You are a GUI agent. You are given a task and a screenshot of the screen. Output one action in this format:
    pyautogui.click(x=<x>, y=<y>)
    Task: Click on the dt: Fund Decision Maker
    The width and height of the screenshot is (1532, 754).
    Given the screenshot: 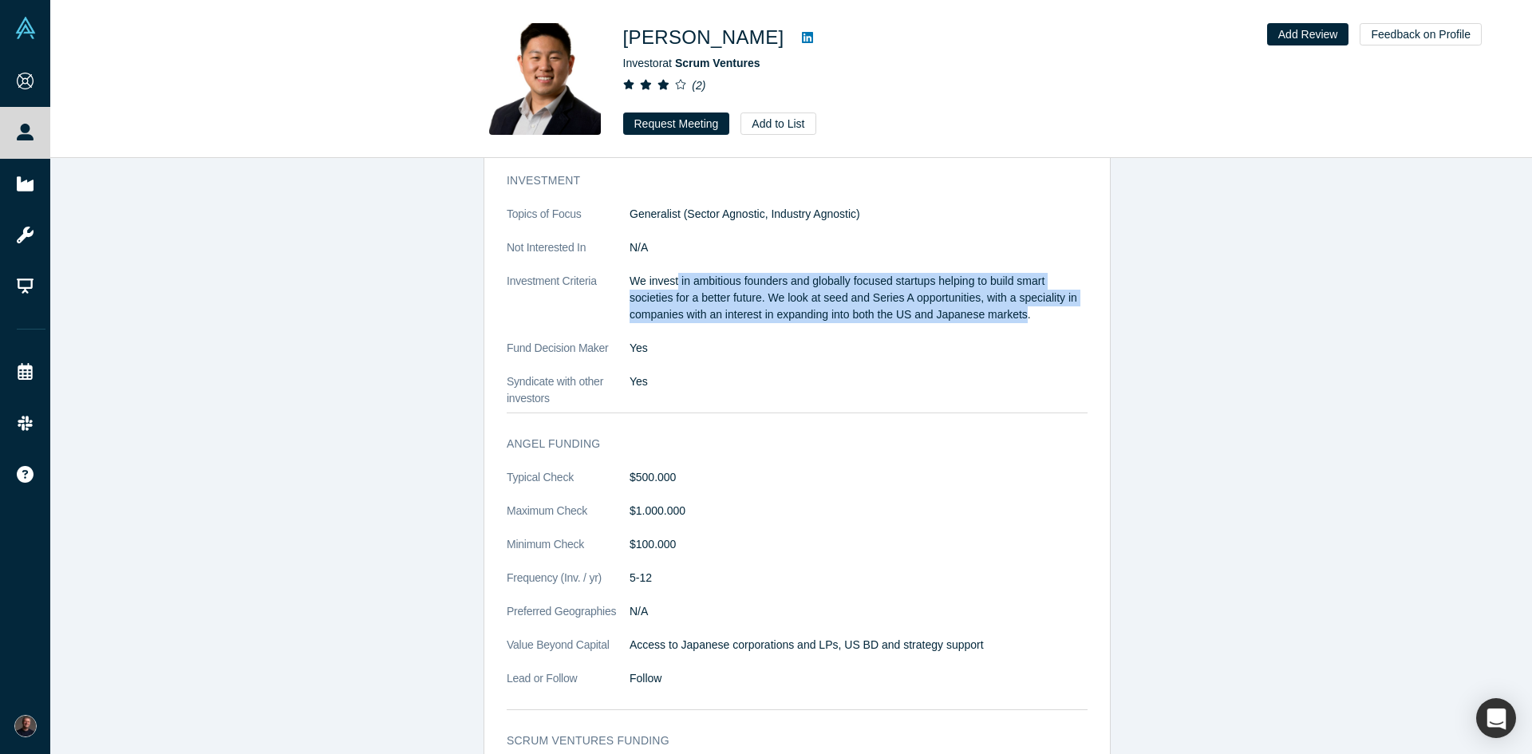 What is the action you would take?
    pyautogui.click(x=568, y=357)
    